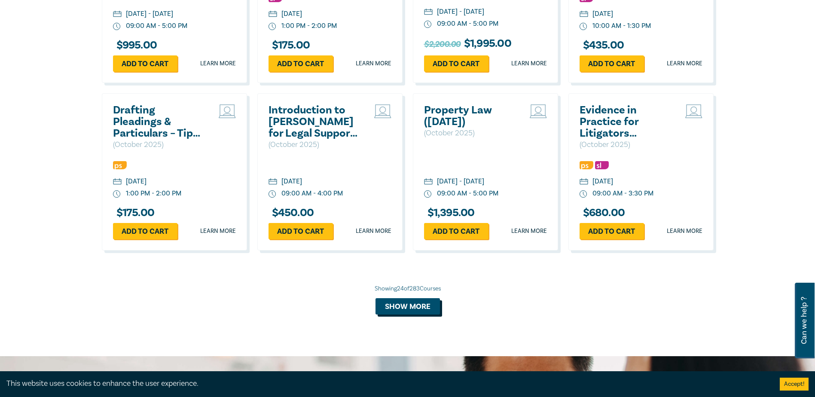 Image resolution: width=815 pixels, height=397 pixels. Describe the element at coordinates (159, 122) in the screenshot. I see `a: Drafting Pleadings & Particulars – Tips & Traps` at that location.